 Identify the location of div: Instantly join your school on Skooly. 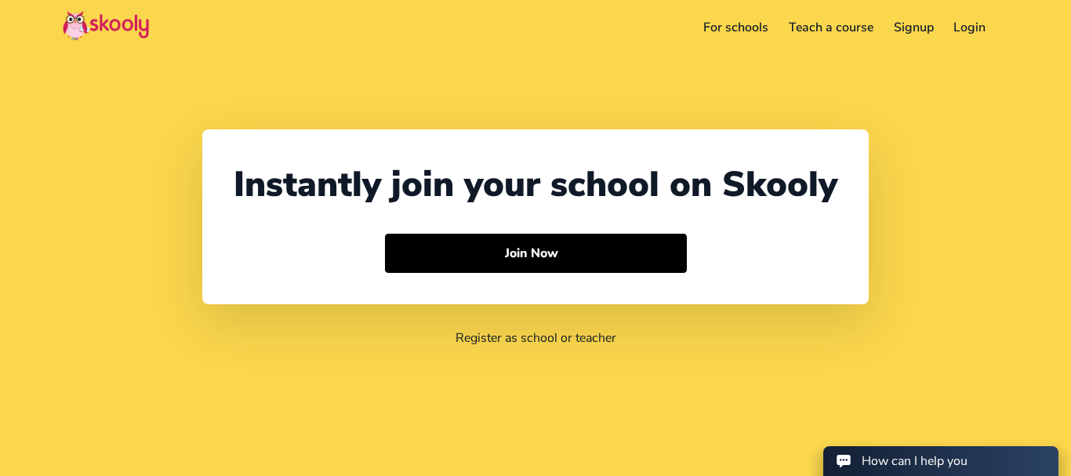
(535, 184).